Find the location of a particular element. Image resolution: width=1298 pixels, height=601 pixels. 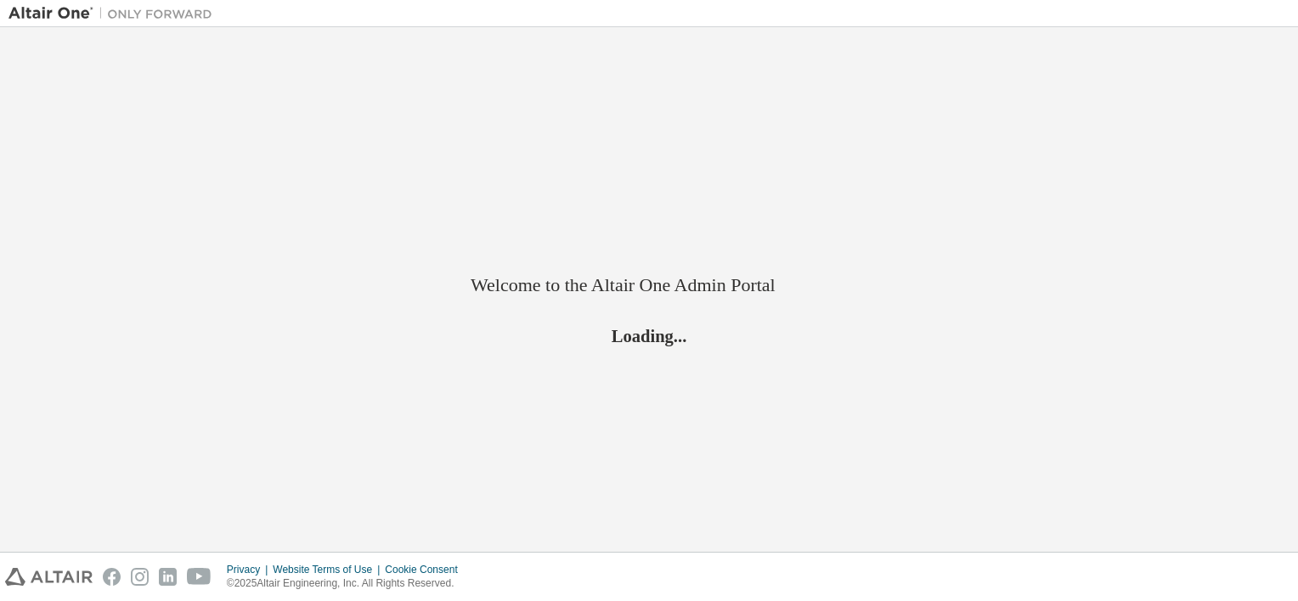

img: instagram.svg is located at coordinates (139, 577).